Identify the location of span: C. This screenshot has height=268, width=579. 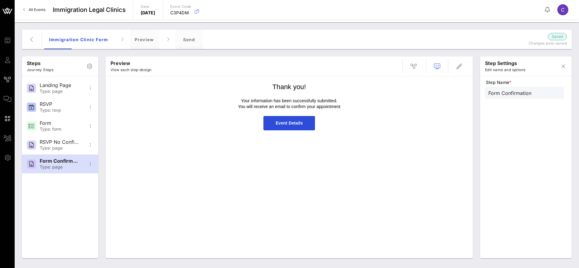
(563, 10).